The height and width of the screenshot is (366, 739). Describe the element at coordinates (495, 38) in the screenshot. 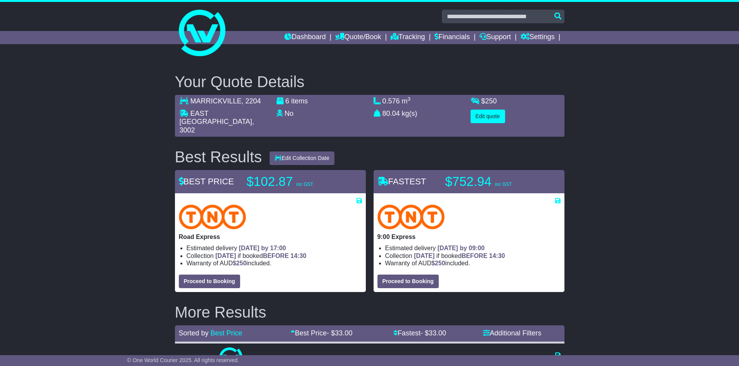

I see `a: Support` at that location.